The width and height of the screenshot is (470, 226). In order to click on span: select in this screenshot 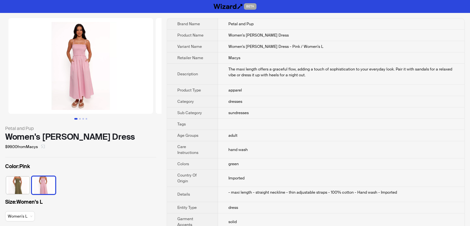, I will do `click(43, 146)`.